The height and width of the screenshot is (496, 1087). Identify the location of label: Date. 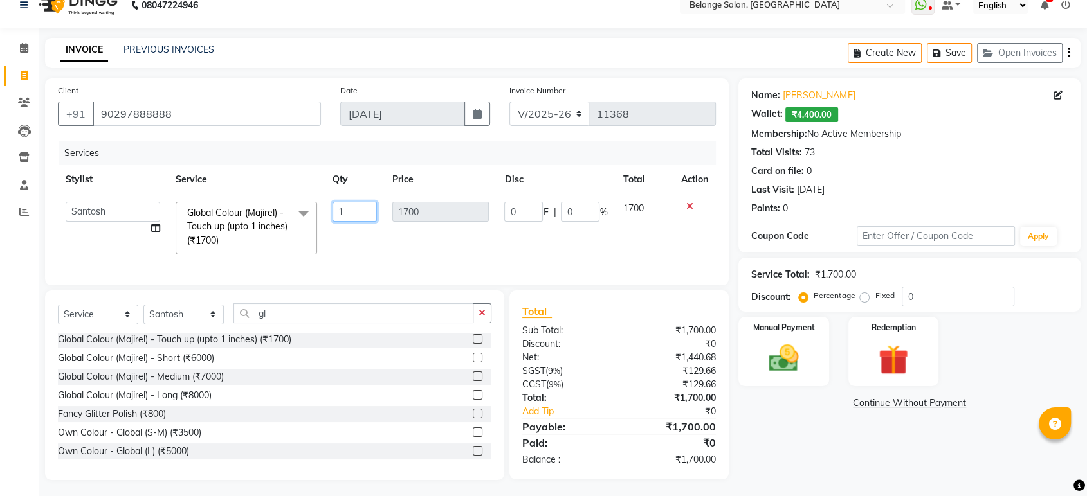
(349, 91).